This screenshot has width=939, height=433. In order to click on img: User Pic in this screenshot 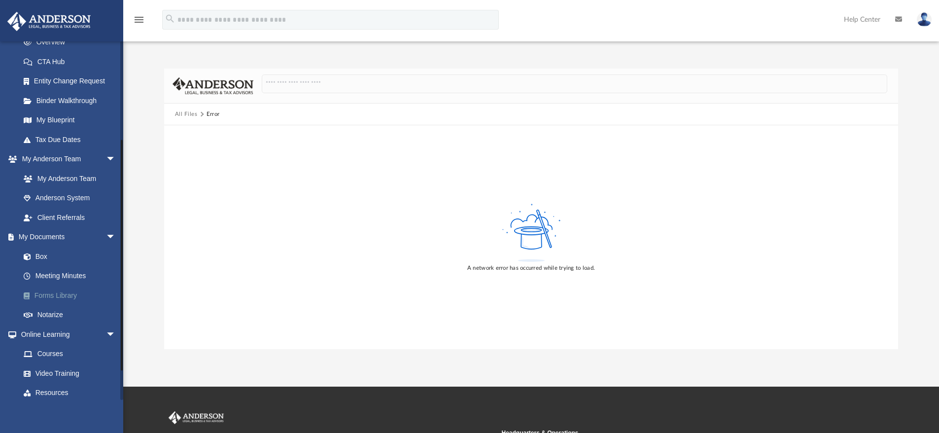, I will do `click(924, 19)`.